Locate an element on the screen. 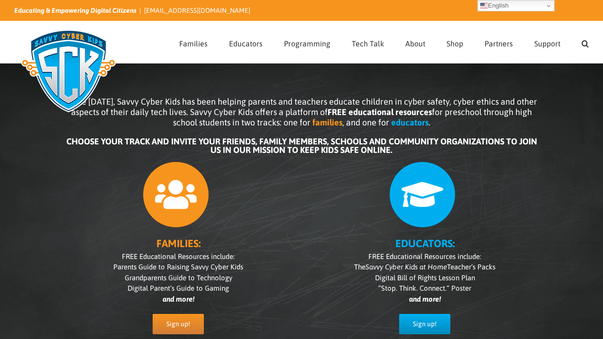  span: Grandparents Guide to Technology is located at coordinates (178, 278).